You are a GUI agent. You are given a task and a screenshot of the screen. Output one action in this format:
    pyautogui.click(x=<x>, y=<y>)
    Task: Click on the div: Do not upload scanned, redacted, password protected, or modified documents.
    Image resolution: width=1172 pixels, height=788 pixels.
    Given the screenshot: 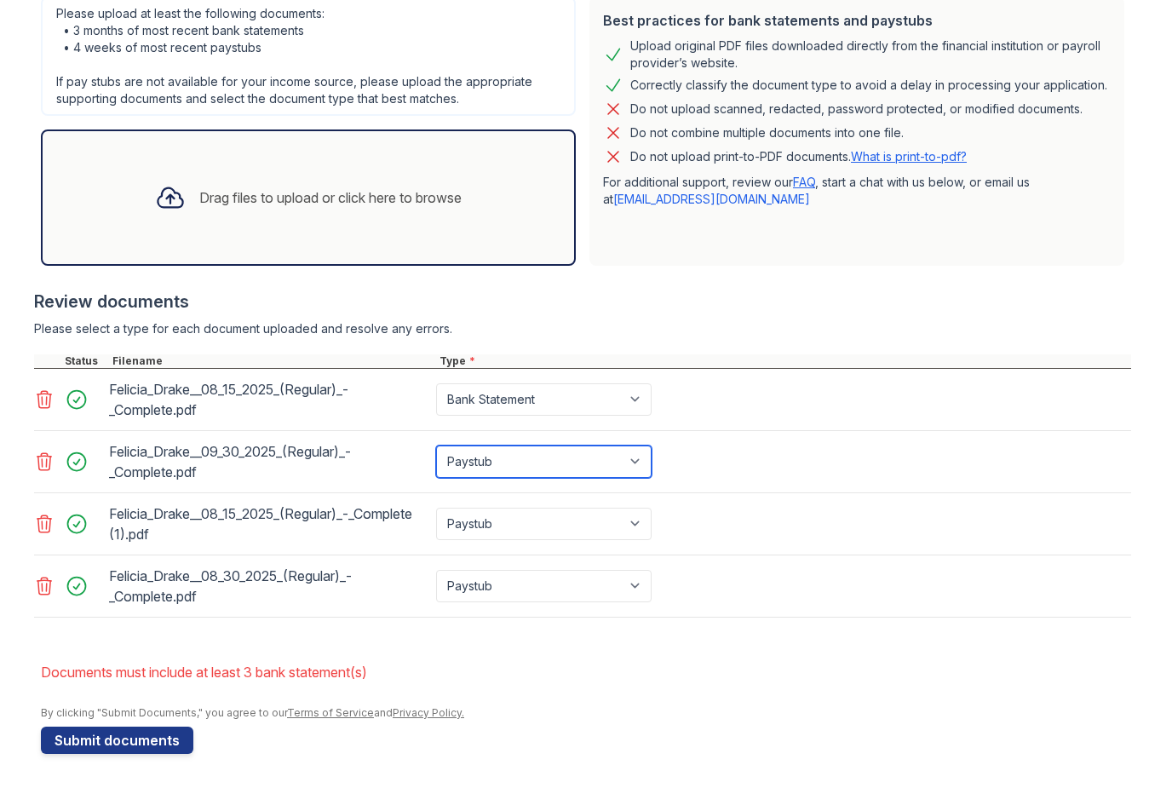 What is the action you would take?
    pyautogui.click(x=856, y=109)
    